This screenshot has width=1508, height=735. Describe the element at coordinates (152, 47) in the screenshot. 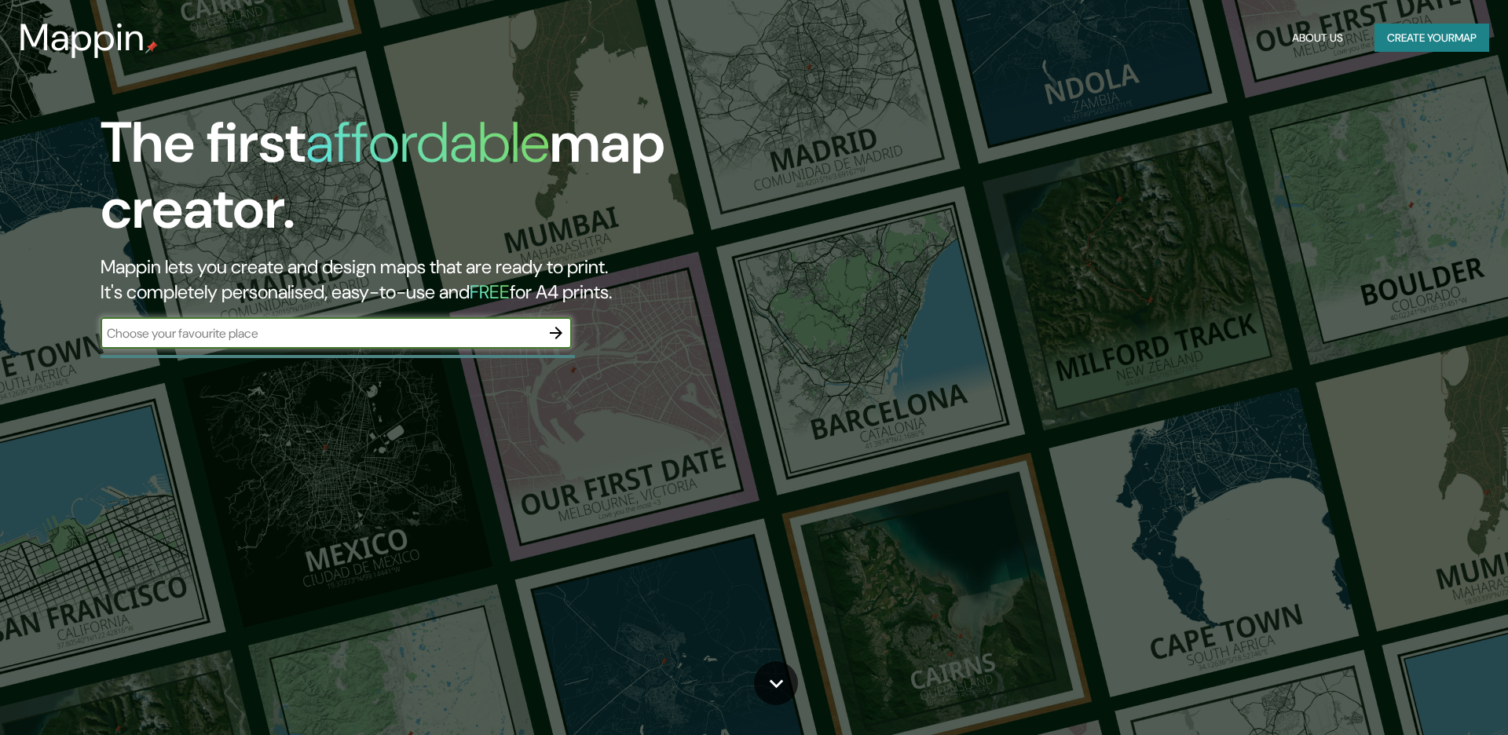

I see `img: mappin-pin` at that location.